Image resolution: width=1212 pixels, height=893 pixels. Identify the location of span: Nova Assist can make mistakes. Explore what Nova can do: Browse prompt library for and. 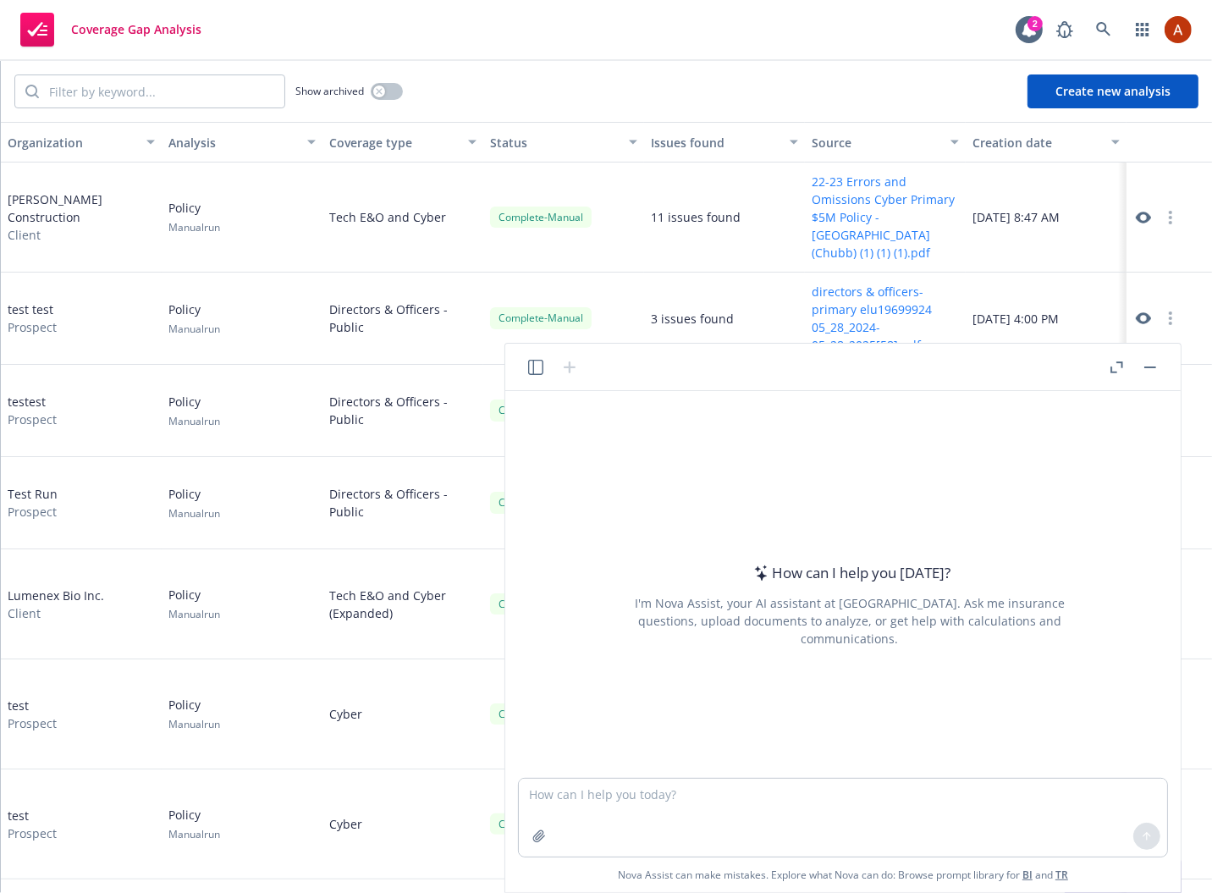
(843, 874).